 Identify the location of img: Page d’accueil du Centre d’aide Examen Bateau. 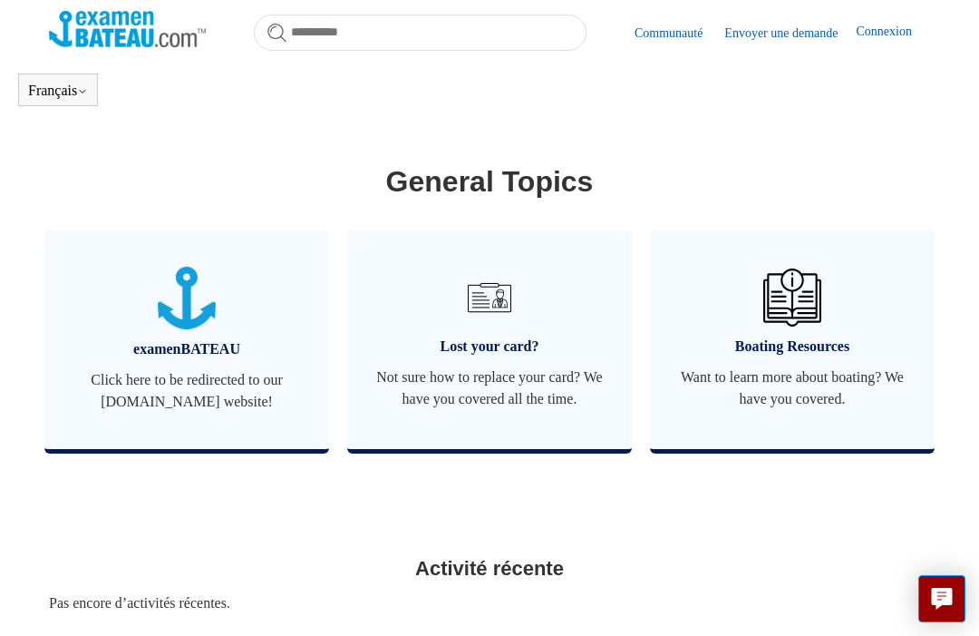
(127, 29).